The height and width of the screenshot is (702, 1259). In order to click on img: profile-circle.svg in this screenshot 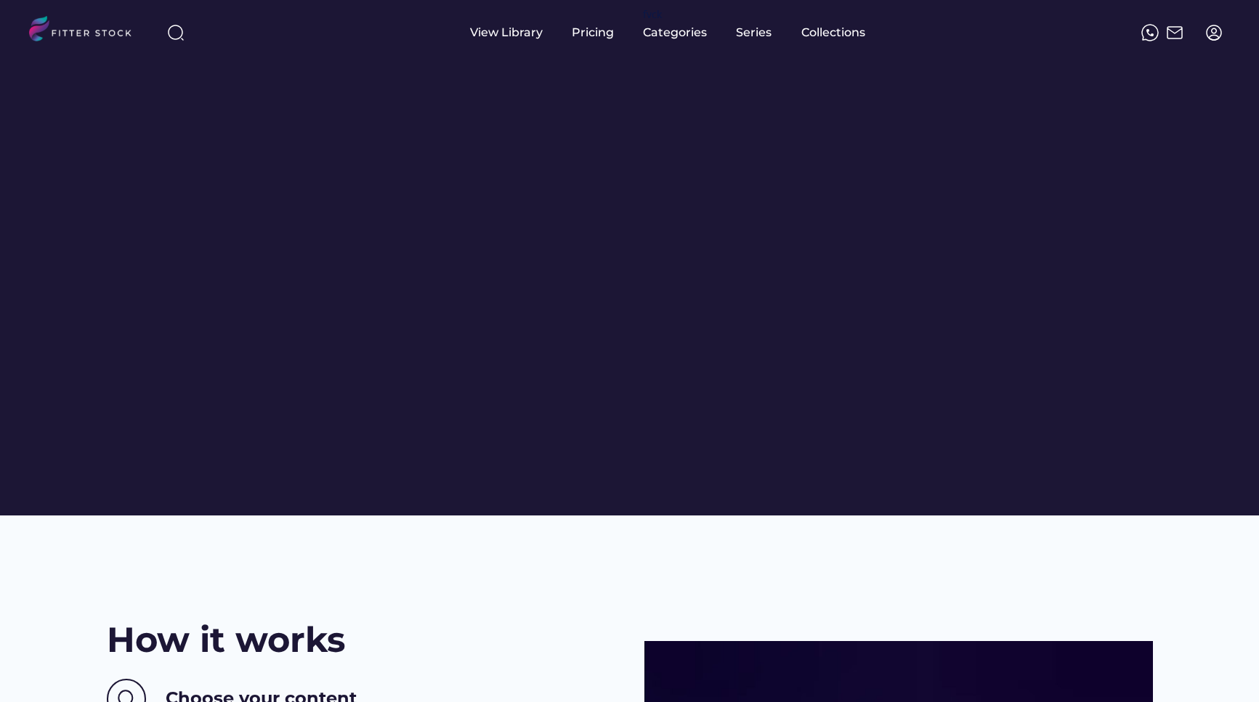, I will do `click(1214, 33)`.